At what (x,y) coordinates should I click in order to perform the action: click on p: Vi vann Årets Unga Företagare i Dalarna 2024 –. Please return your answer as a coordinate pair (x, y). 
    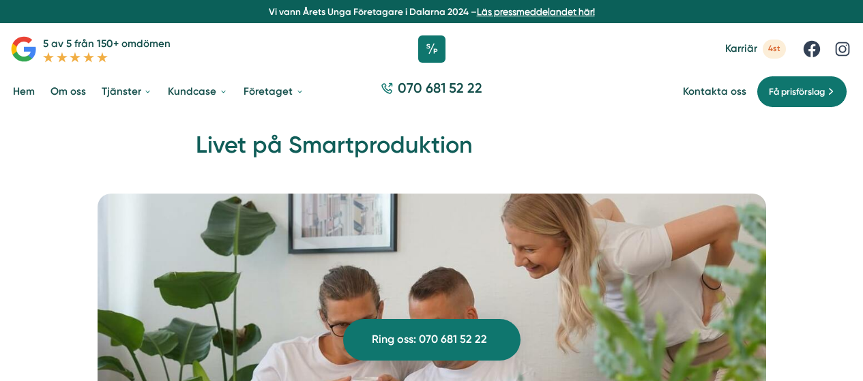
    Looking at the image, I should click on (432, 12).